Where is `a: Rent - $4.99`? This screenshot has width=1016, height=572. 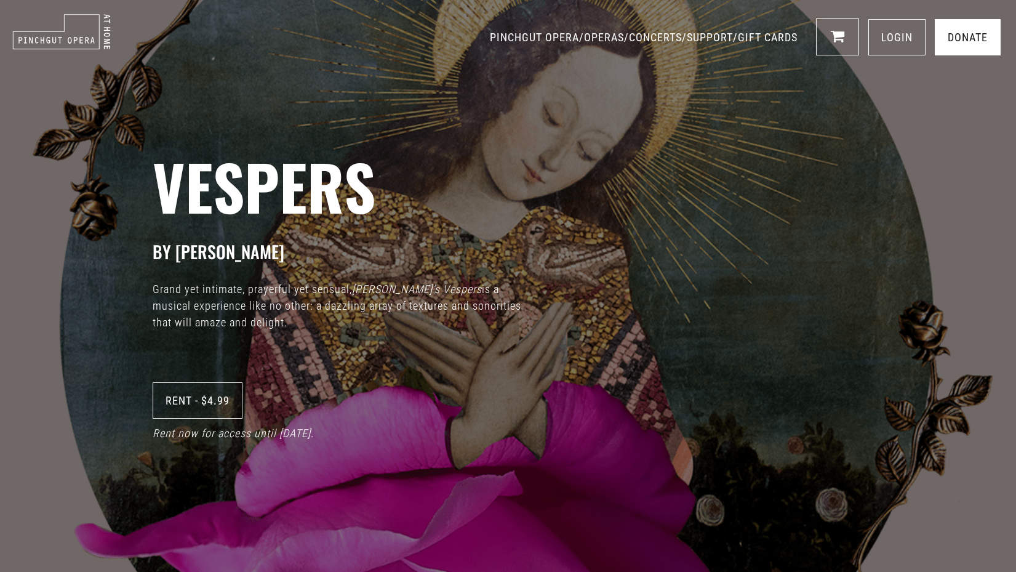
a: Rent - $4.99 is located at coordinates (198, 400).